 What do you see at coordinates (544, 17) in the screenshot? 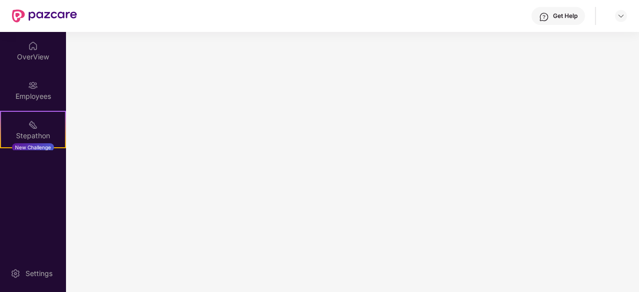
I see `img: svg+xml;base64,PHN2ZyBpZD0iSGVscC0zMngzMiIgeG1sbnM9Imh0dHA6Ly93d3cudzMub3JnLzIwMDAvc3ZnIiB3aWR0aD...` at bounding box center [544, 17].